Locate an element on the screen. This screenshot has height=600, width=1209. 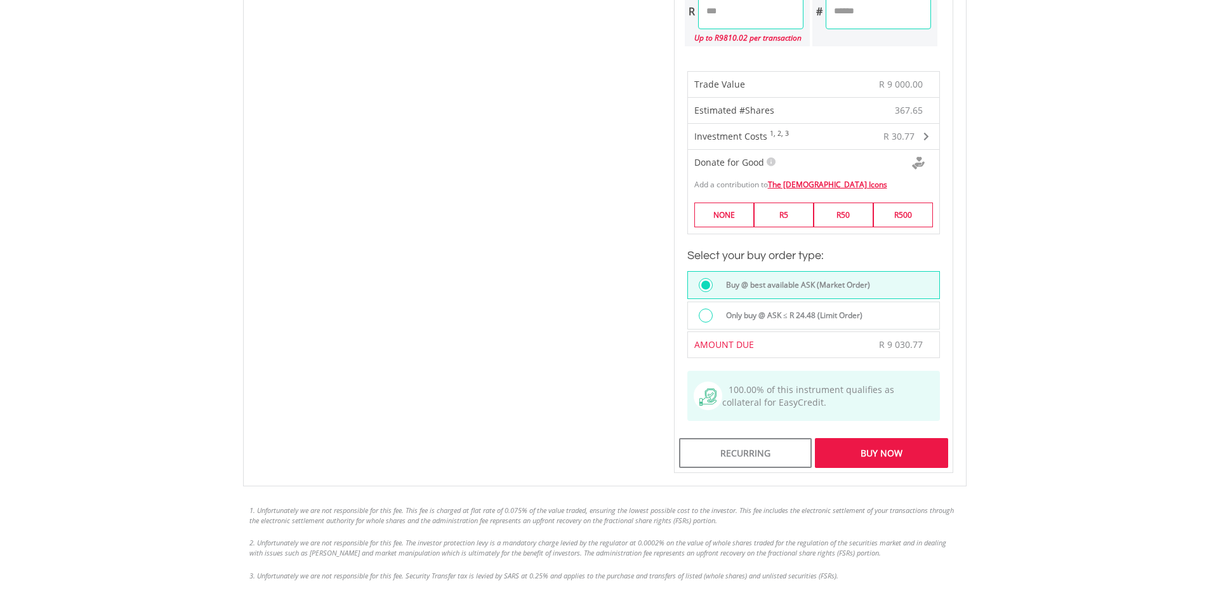
label: R500 is located at coordinates (903, 214).